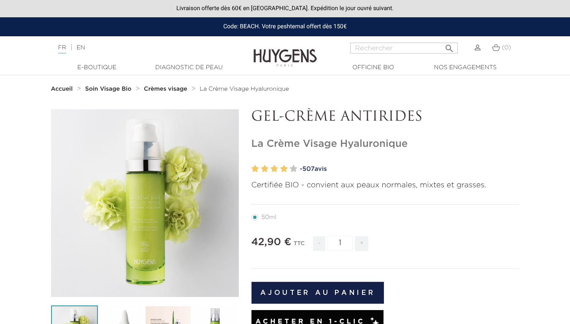 This screenshot has width=570, height=324. What do you see at coordinates (373, 68) in the screenshot?
I see `a: Officine Bio` at bounding box center [373, 68].